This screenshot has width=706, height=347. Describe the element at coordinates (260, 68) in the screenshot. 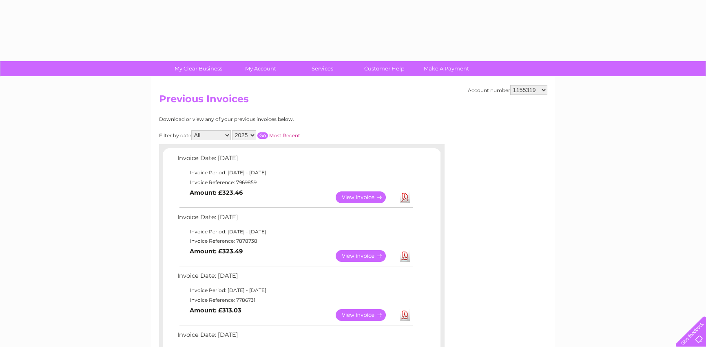

I see `a: My Account` at that location.